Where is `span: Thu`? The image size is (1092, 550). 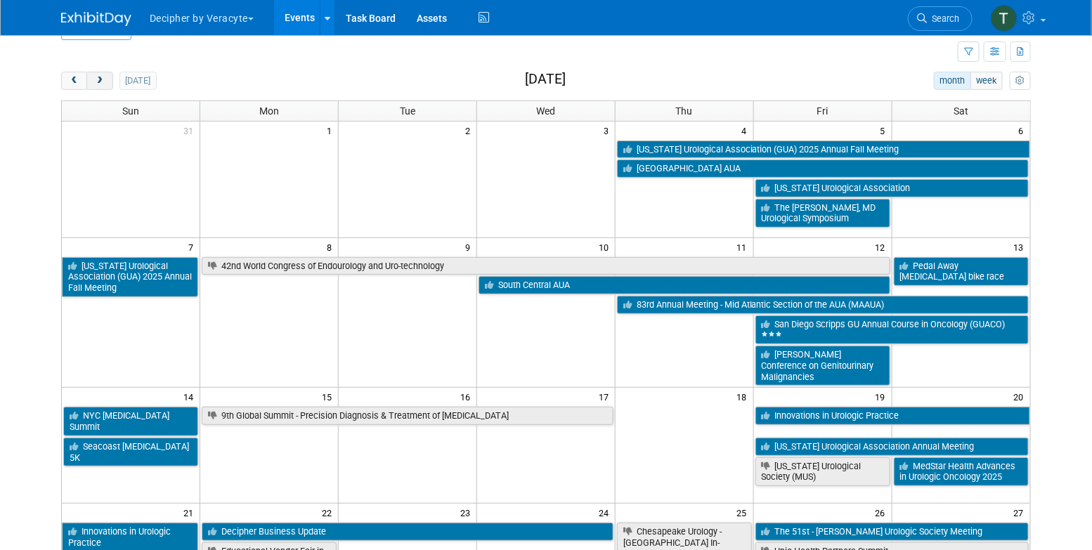
span: Thu is located at coordinates (684, 111).